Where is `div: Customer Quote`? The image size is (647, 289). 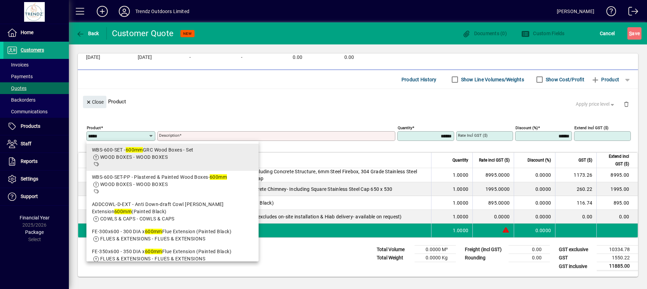 div: Customer Quote is located at coordinates (143, 33).